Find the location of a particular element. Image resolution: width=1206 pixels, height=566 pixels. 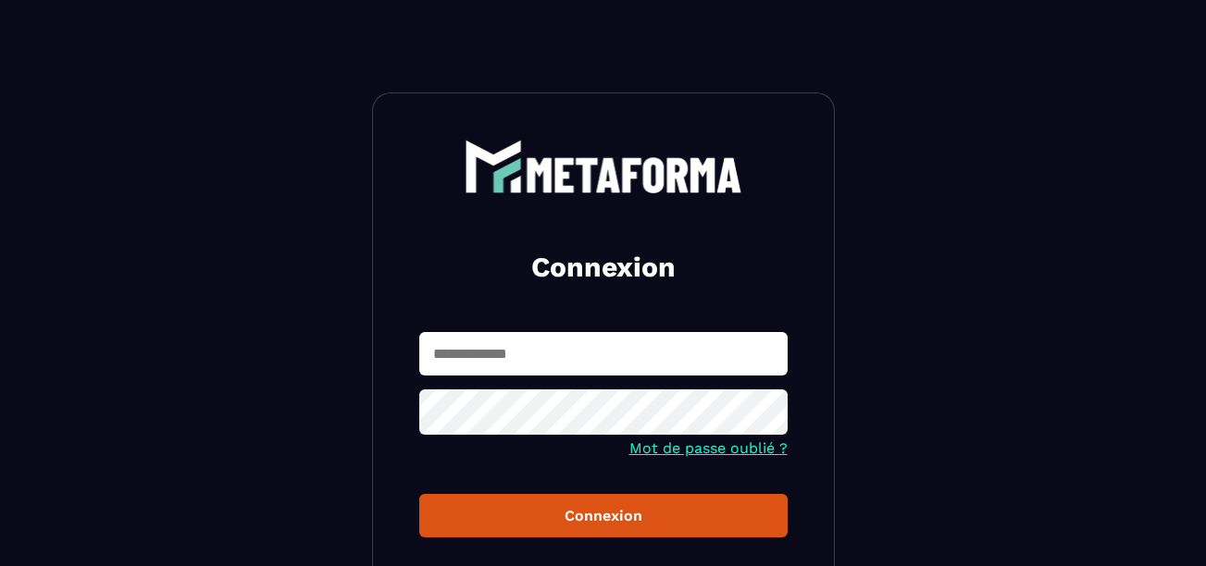

a: Mot de passe oublié ? is located at coordinates (708, 448).